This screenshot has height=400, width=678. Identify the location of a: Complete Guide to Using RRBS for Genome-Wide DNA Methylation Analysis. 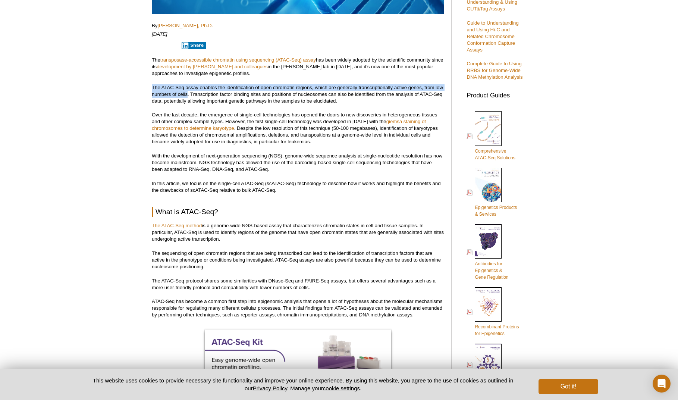
(494, 70).